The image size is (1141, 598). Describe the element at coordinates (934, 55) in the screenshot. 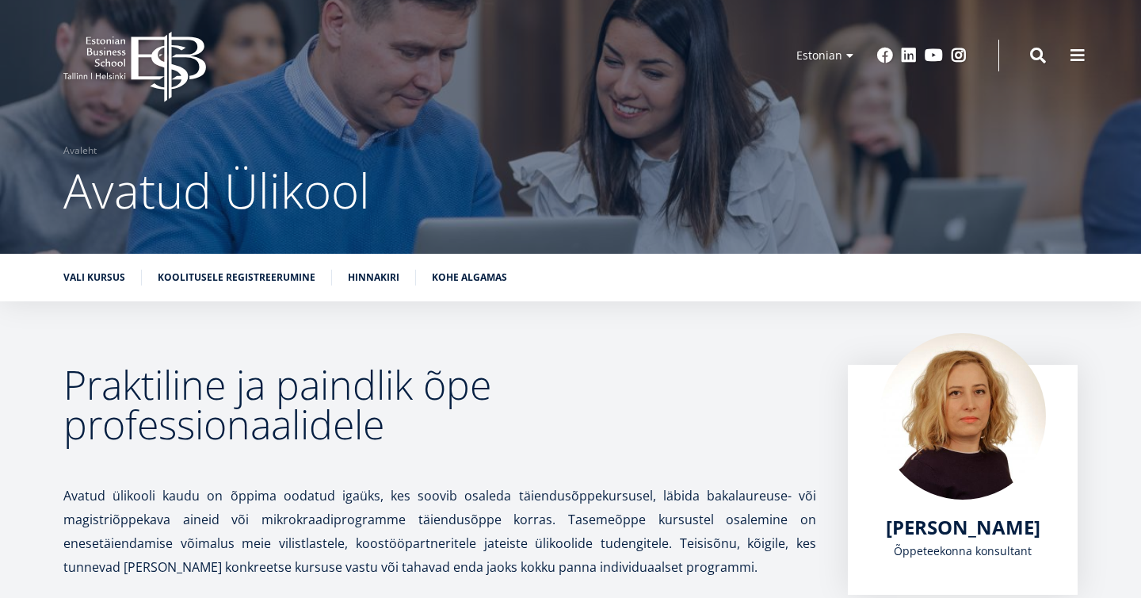

I see `a: Youtube` at that location.